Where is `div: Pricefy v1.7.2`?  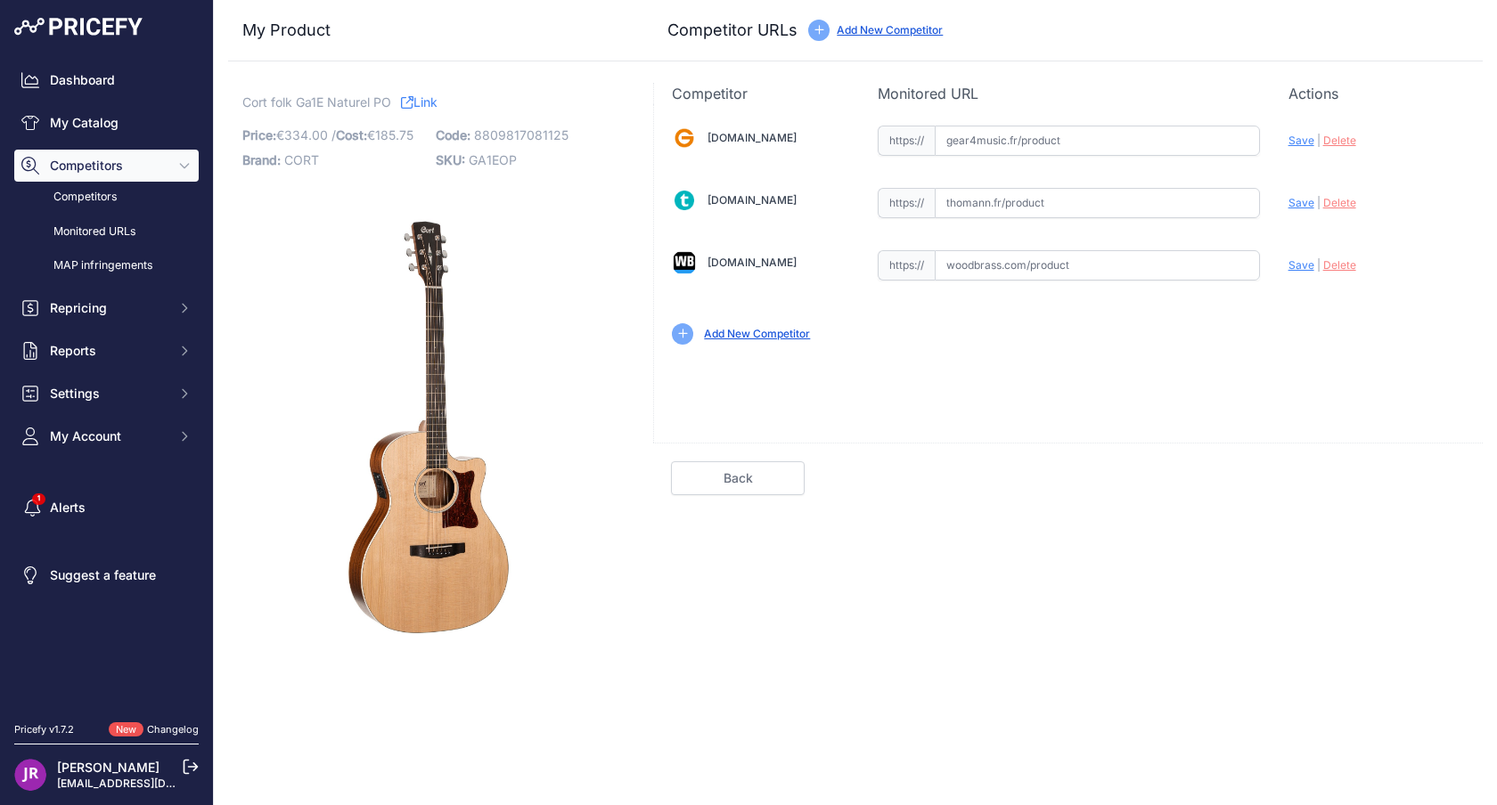 div: Pricefy v1.7.2 is located at coordinates (44, 730).